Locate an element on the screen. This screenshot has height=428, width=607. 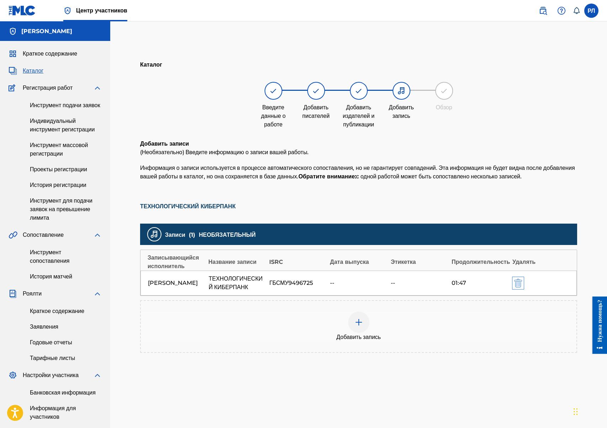
font: История регистрации is located at coordinates (58, 185).